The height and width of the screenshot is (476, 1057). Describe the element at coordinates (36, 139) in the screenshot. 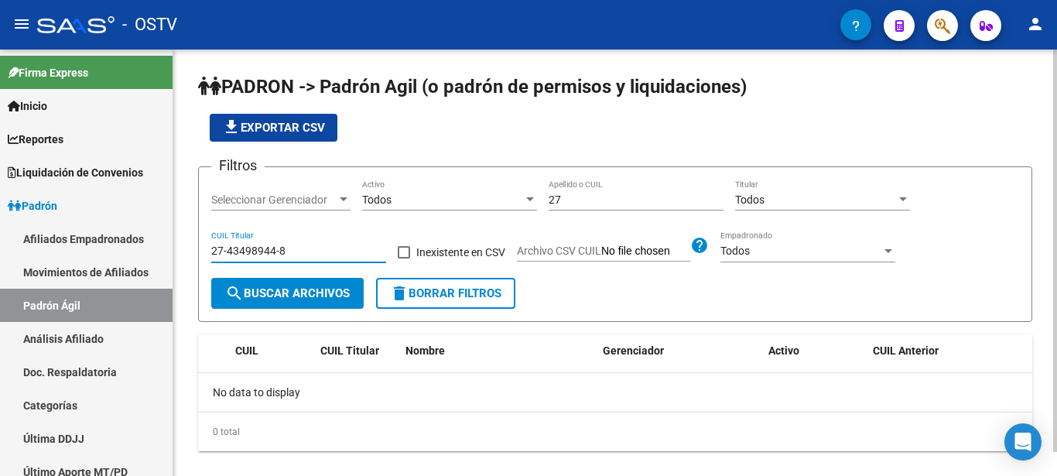

I see `span: Reportes` at that location.